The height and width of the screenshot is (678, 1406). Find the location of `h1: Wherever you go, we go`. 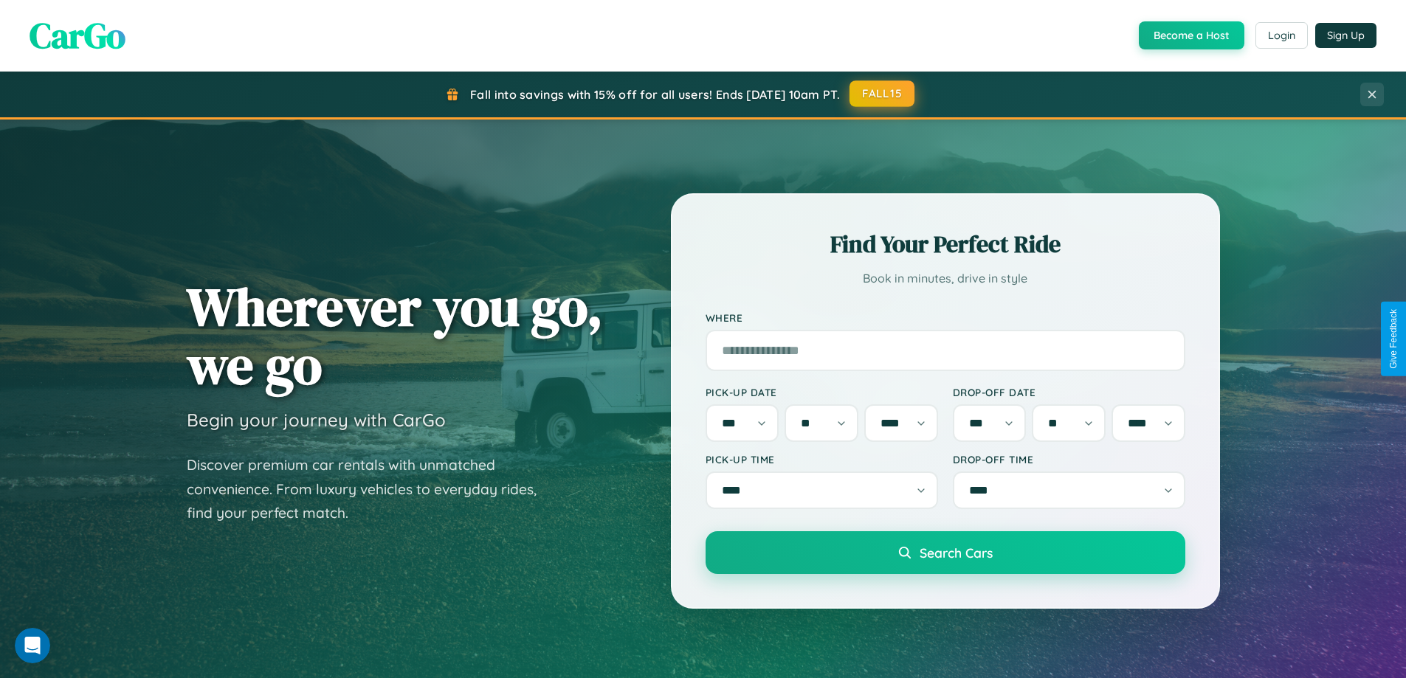

h1: Wherever you go, we go is located at coordinates (395, 336).